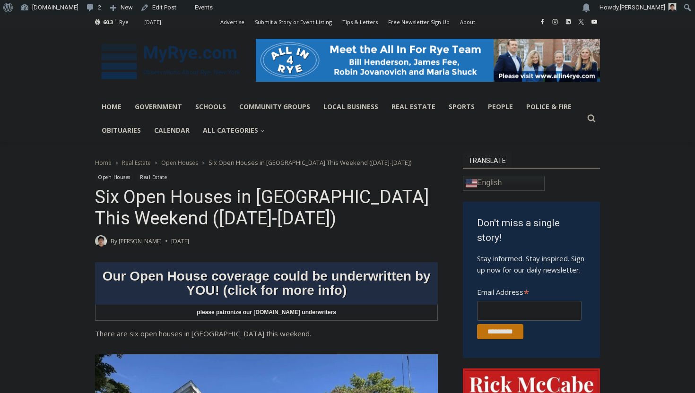  What do you see at coordinates (266, 284) in the screenshot?
I see `div: Our Open House coverage could be underwritten by YOU! (click for more info)` at bounding box center [266, 284].